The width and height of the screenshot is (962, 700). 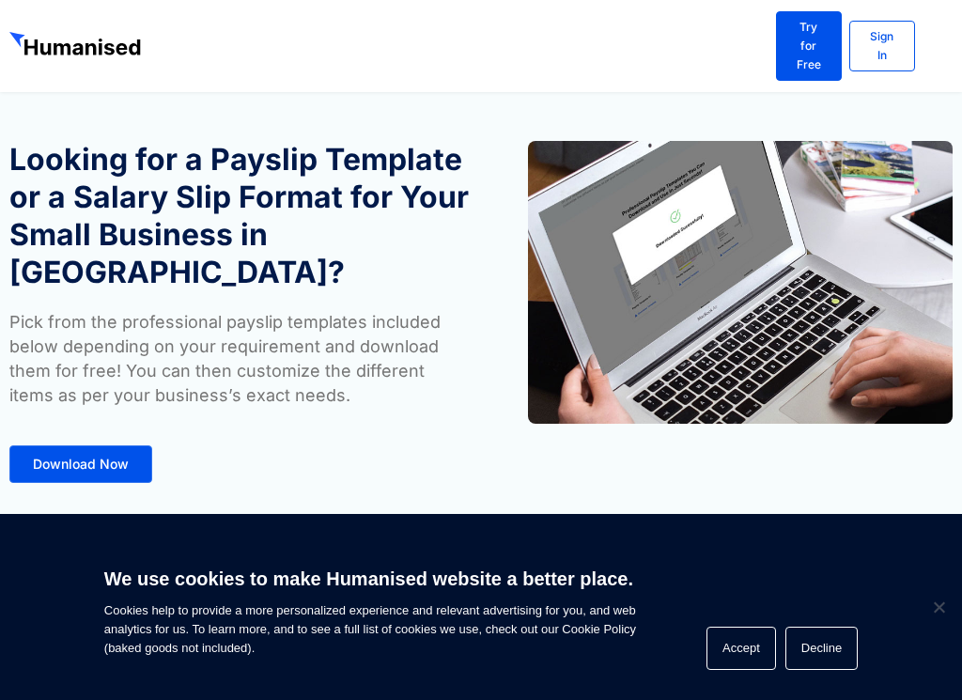 I want to click on h6: We use cookies to make Humanised website a better place., so click(x=370, y=579).